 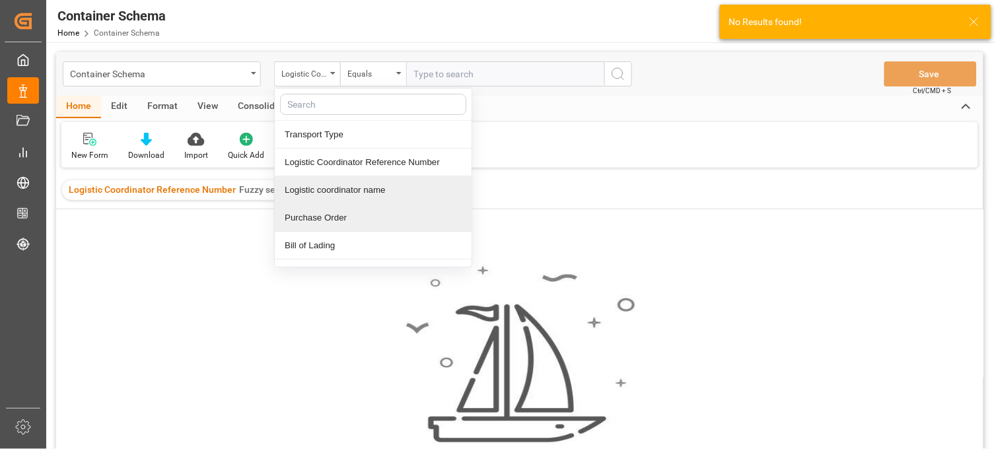 What do you see at coordinates (618, 74) in the screenshot?
I see `button: search button` at bounding box center [618, 74].